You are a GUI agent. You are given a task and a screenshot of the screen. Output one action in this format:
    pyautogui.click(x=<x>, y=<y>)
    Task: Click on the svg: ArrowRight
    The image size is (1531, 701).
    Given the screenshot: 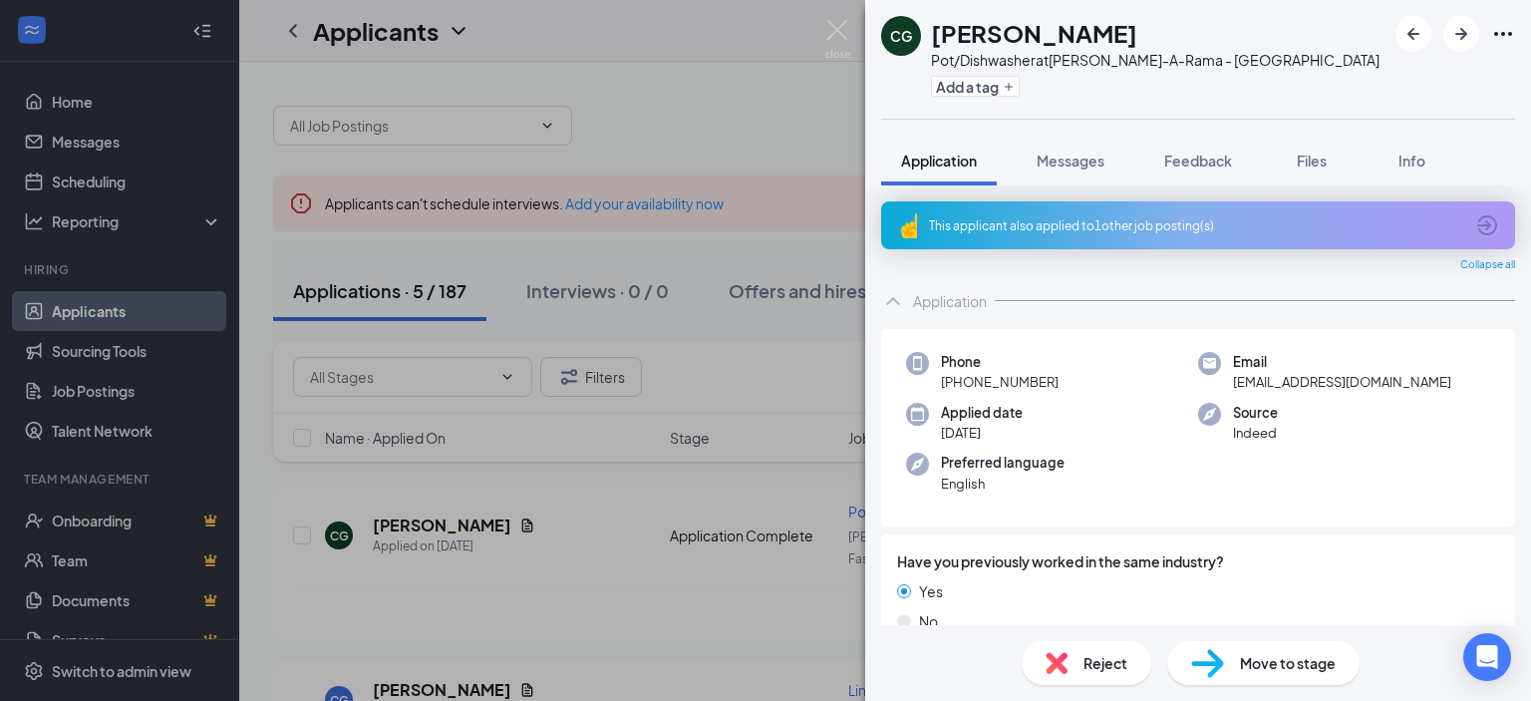 What is the action you would take?
    pyautogui.click(x=1461, y=34)
    